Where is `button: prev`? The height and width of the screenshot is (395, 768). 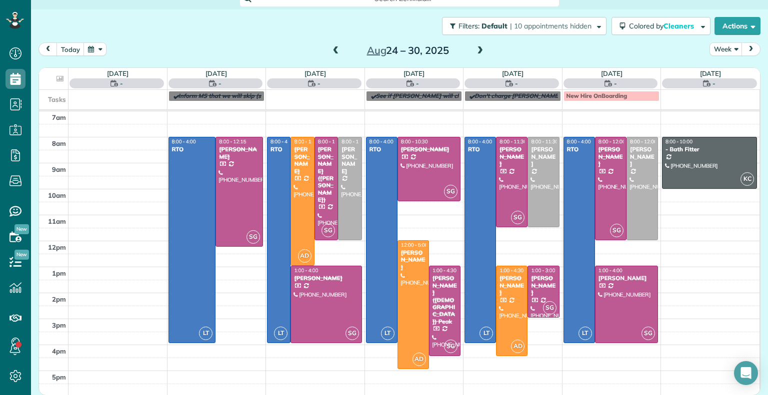 button: prev is located at coordinates (48, 49).